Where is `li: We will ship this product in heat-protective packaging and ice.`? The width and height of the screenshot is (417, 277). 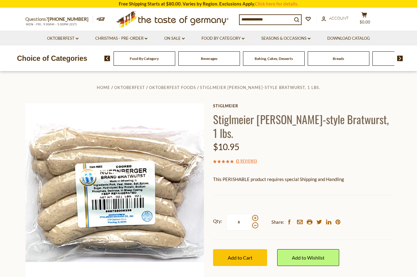 li: We will ship this product in heat-protective packaging and ice. is located at coordinates (305, 191).